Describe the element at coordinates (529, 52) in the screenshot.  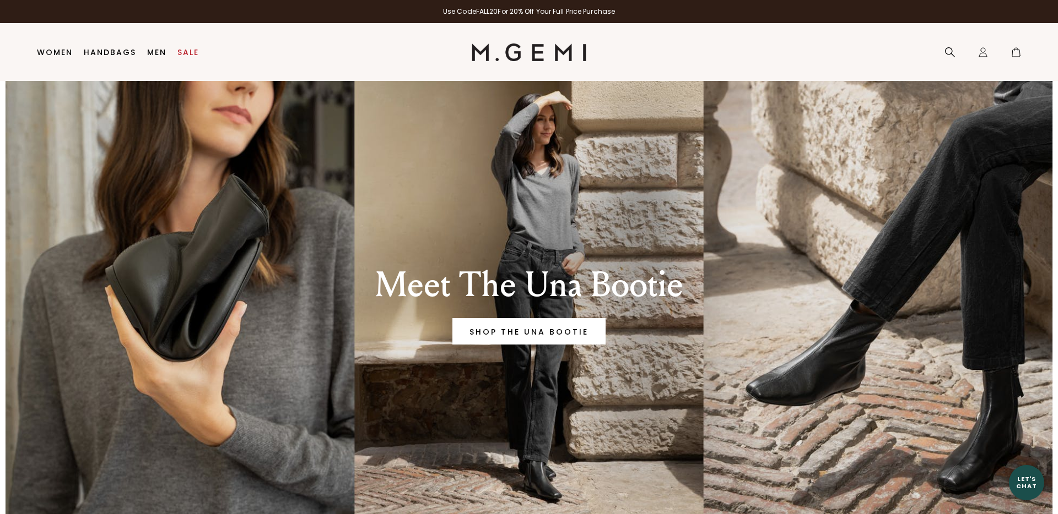
I see `img: M.Gemi` at that location.